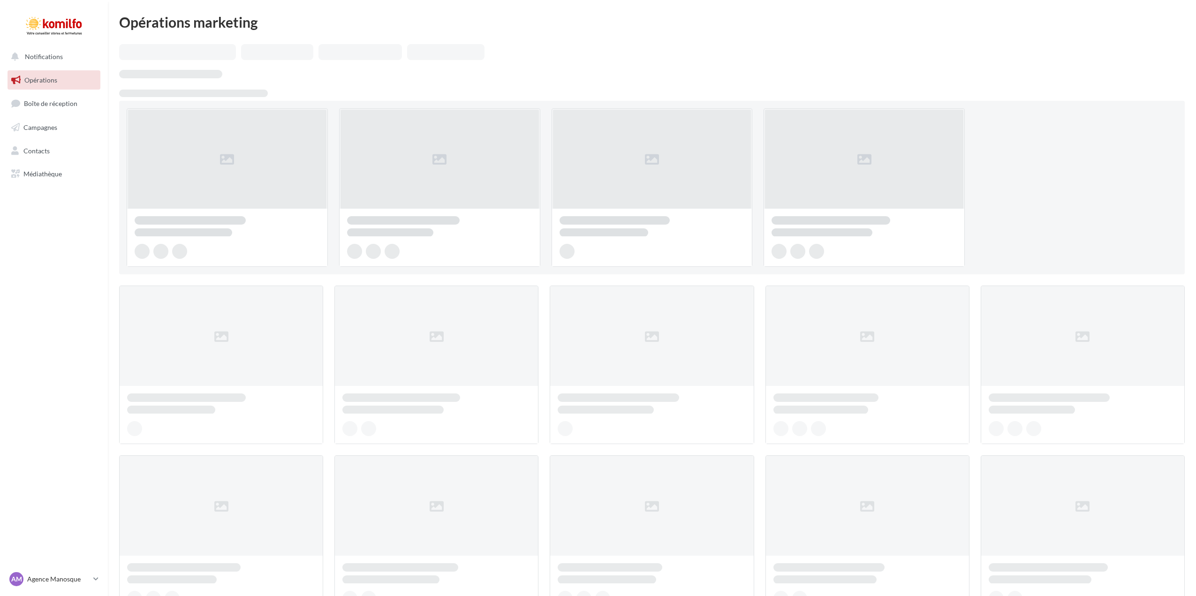 The height and width of the screenshot is (596, 1196). Describe the element at coordinates (54, 128) in the screenshot. I see `a: Campagnes` at that location.